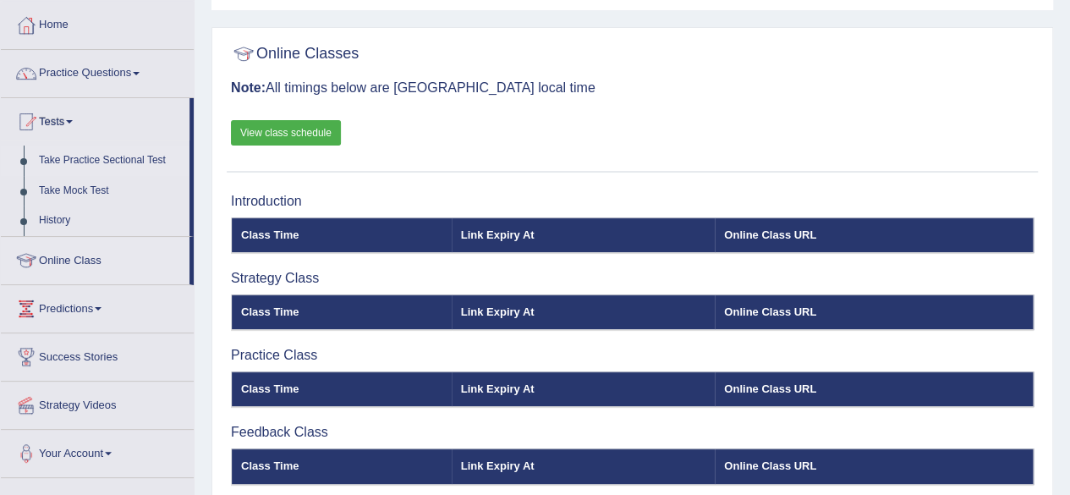  What do you see at coordinates (97, 451) in the screenshot?
I see `a: Your Account` at bounding box center [97, 451].